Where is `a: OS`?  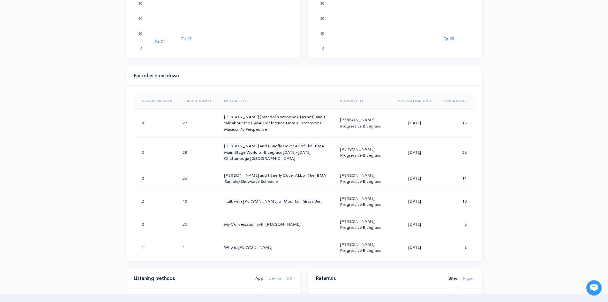 a: OS is located at coordinates (289, 278).